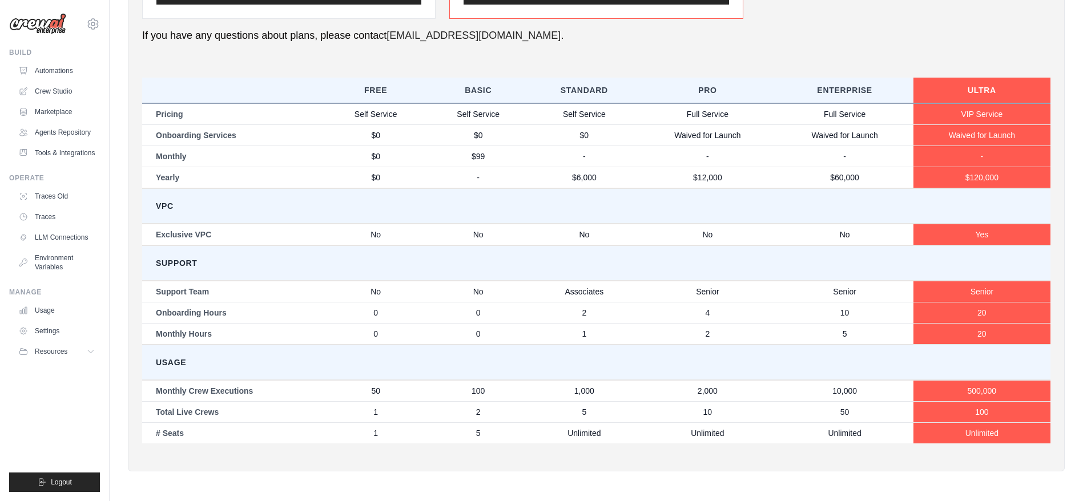  Describe the element at coordinates (707, 312) in the screenshot. I see `td: 4` at that location.